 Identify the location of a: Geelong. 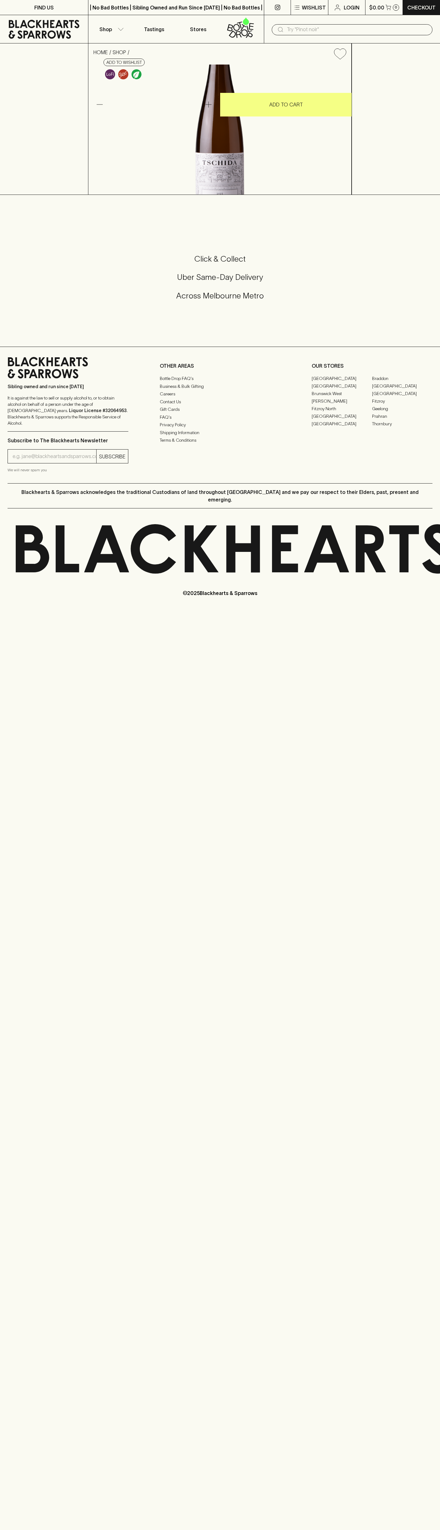
(403, 409).